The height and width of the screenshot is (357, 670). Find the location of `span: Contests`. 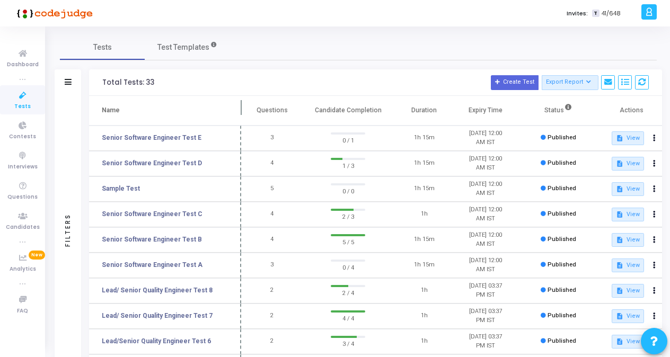

span: Contests is located at coordinates (22, 137).